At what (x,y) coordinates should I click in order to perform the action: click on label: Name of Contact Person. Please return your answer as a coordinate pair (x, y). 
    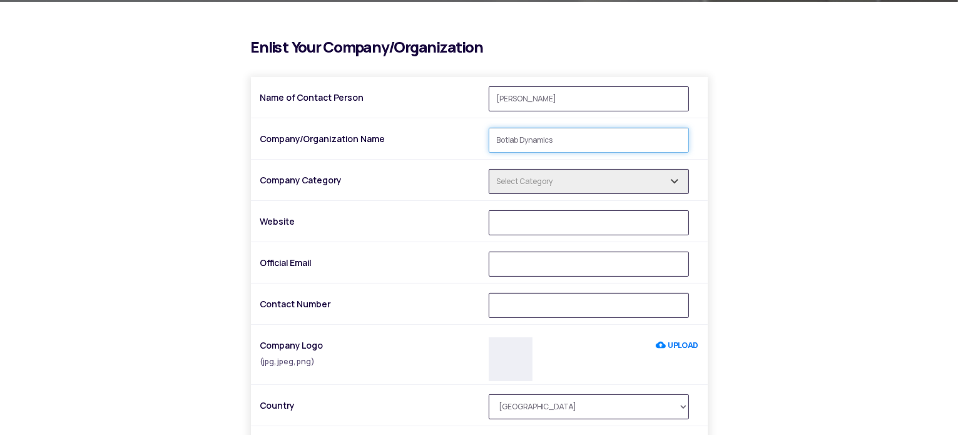
    Looking at the image, I should click on (370, 98).